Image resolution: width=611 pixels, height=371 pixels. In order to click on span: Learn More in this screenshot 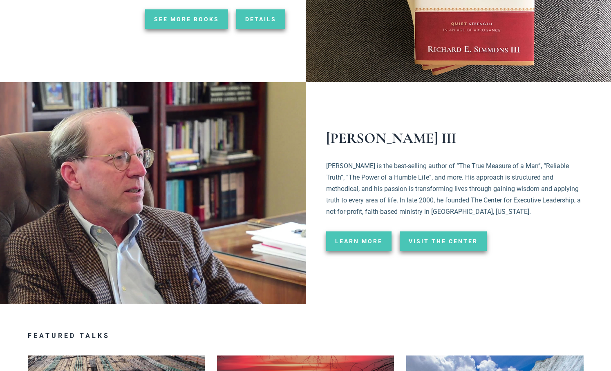, I will do `click(359, 242)`.